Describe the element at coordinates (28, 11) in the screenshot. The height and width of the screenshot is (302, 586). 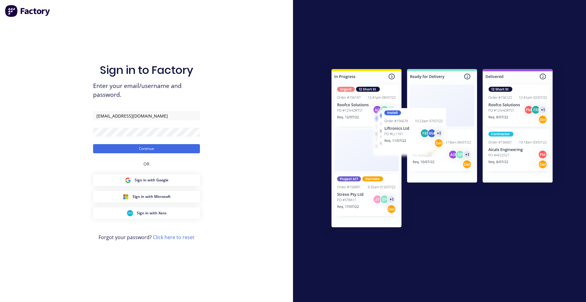
I see `img: Factory` at that location.